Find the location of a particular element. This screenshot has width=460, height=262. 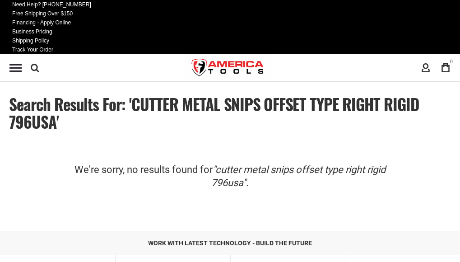

em: "cutter metal snips offset type right rigid 796usa" is located at coordinates (298, 176).